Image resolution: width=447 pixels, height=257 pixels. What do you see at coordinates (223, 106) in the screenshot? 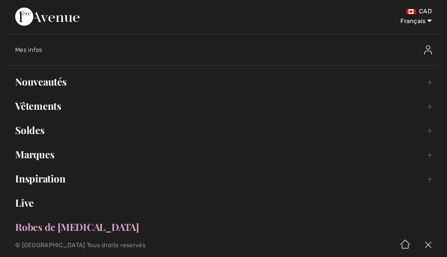
I see `a: Vêtements` at bounding box center [223, 106].